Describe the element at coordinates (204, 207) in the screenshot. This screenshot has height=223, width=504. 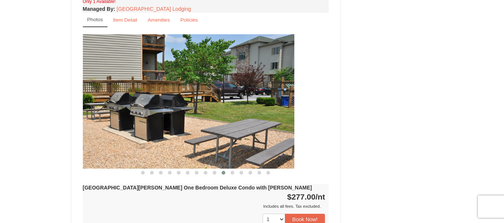
I see `div: Includes all fees. Tax excluded.` at that location.